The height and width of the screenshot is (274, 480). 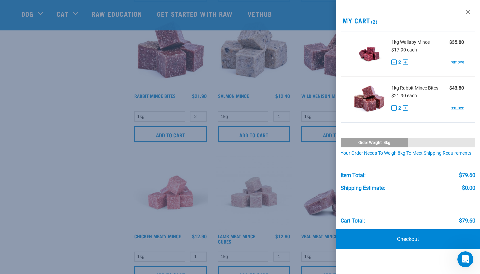 What do you see at coordinates (408, 153) in the screenshot?
I see `div: Your order needs to weigh 8kg to meet shipping requirements.` at bounding box center [408, 153].